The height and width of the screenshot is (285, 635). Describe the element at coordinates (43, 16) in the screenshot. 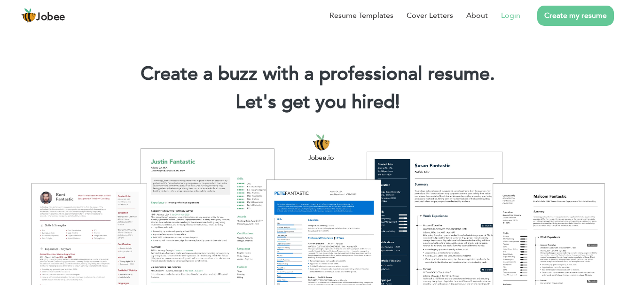

I see `a: Jobee` at that location.